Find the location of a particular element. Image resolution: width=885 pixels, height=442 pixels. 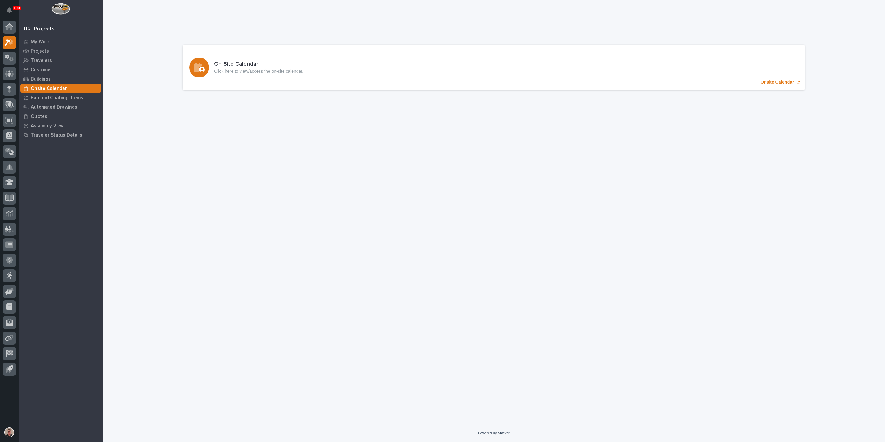

p: Automated Drawings is located at coordinates (54, 107).